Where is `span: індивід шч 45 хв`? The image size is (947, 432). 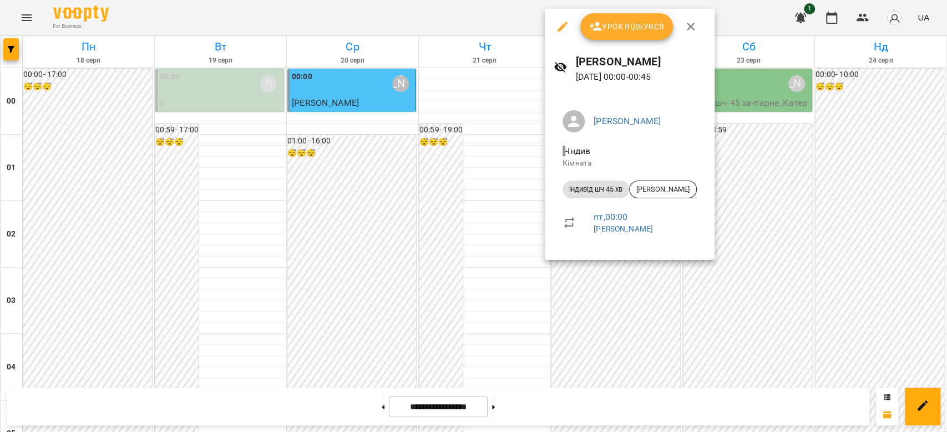 span: індивід шч 45 хв is located at coordinates (596, 190).